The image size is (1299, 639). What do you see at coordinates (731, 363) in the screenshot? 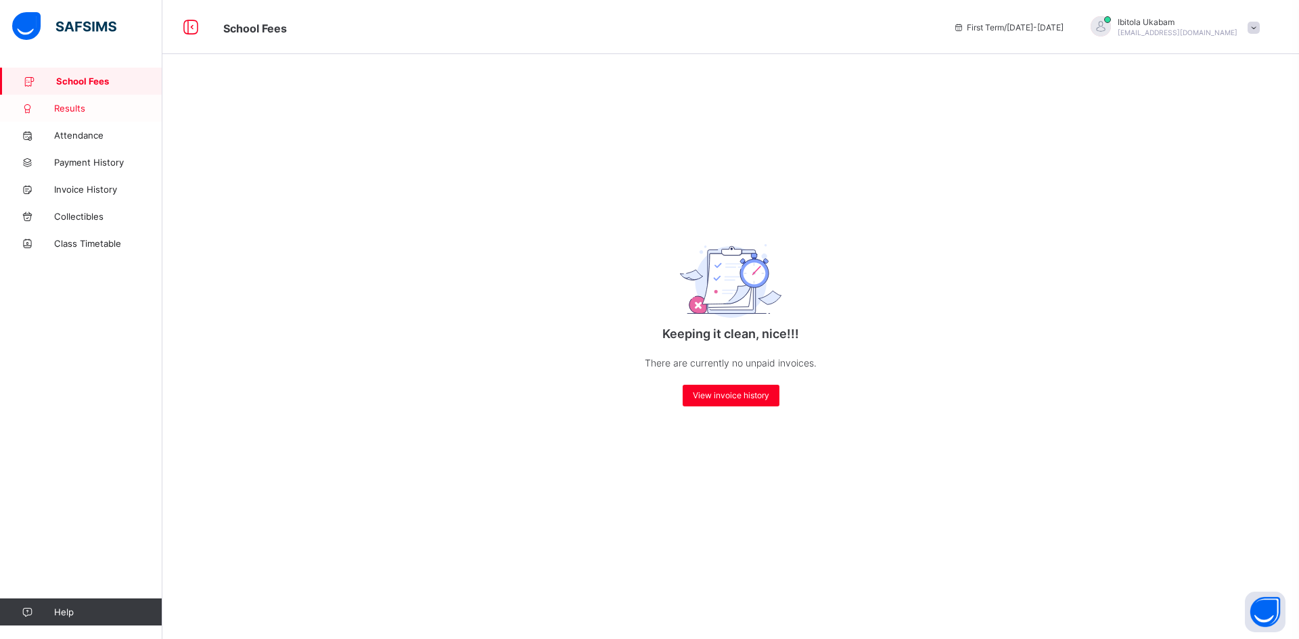
I see `p: There are currently no unpaid invoices.` at bounding box center [731, 363].